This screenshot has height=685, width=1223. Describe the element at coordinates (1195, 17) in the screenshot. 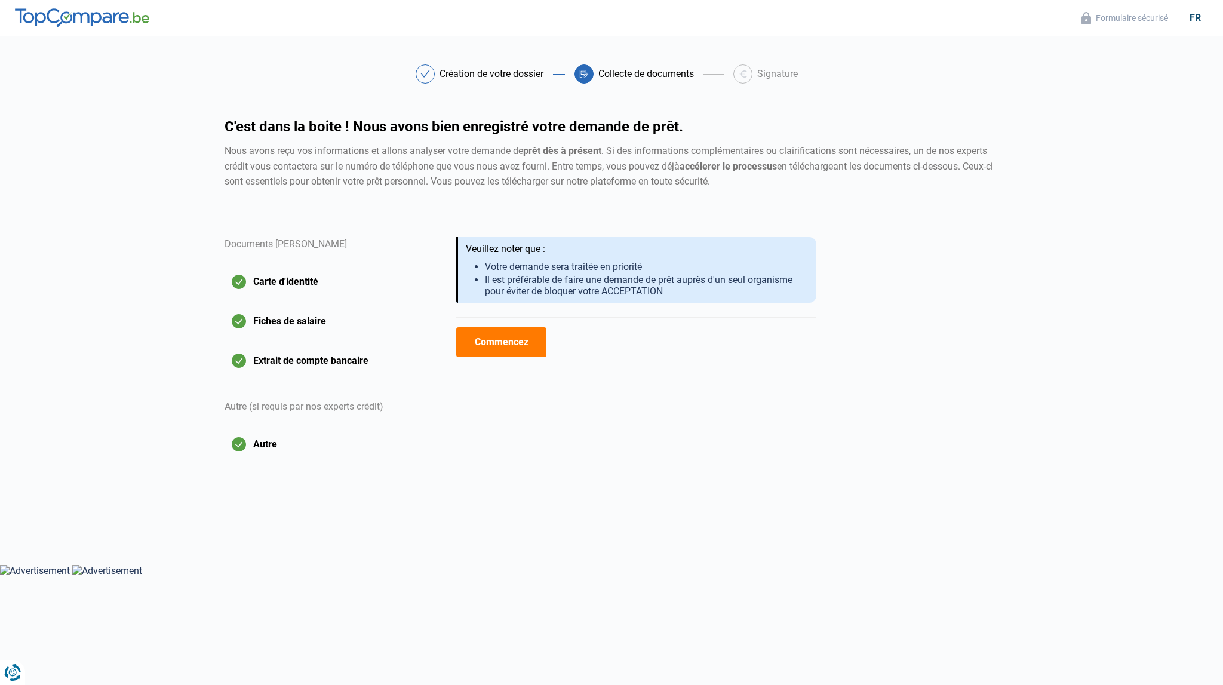

I see `div: fr` at that location.